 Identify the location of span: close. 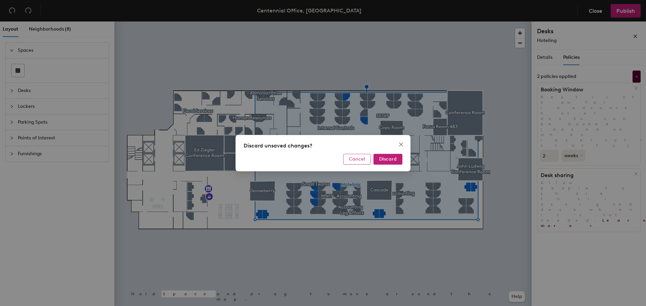
(401, 145).